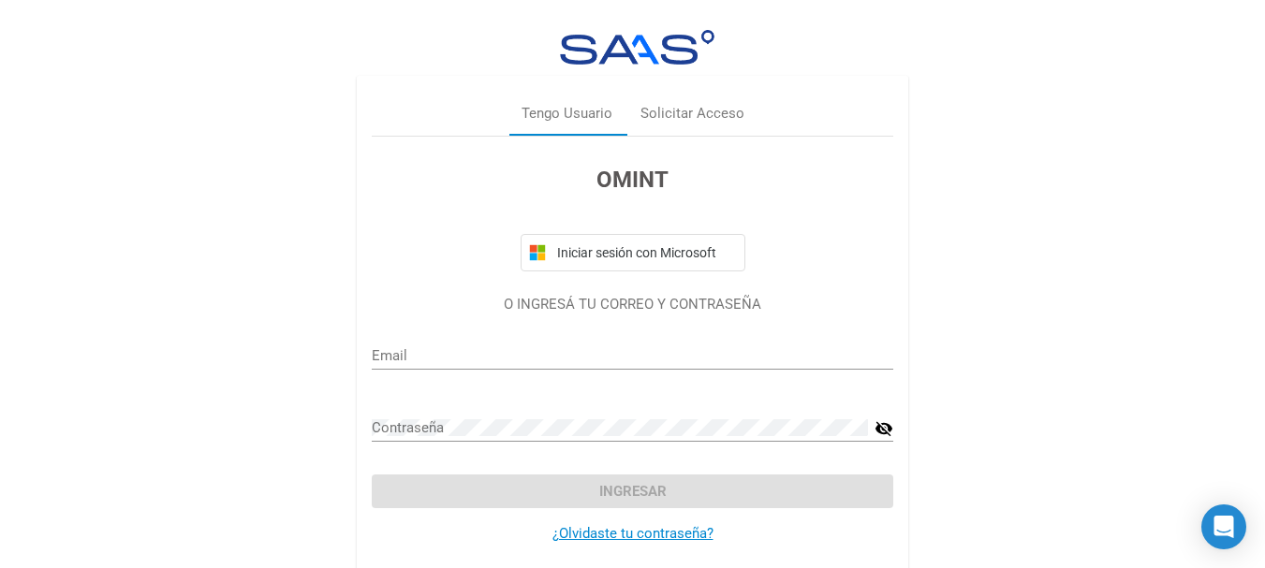  I want to click on a: ¿Olvidaste tu contraseña?, so click(633, 534).